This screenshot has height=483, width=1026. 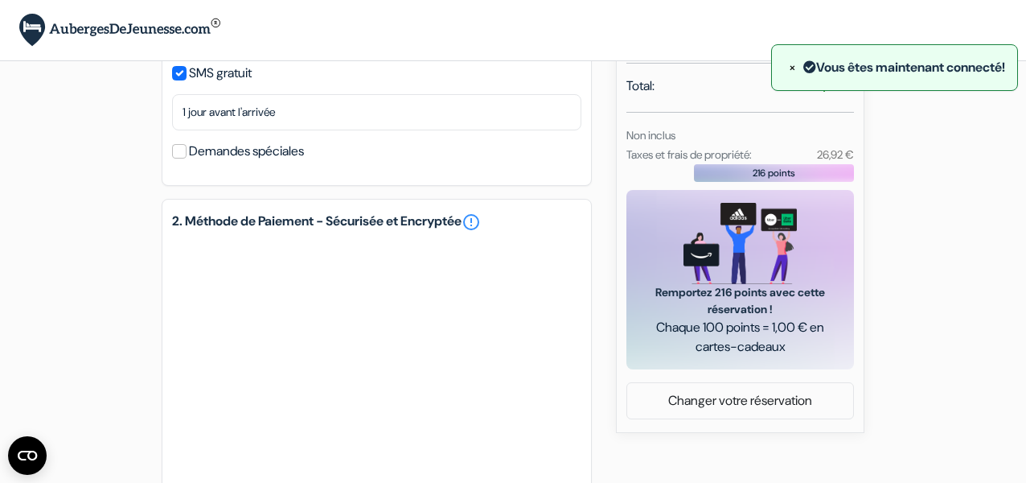 What do you see at coordinates (27, 455) in the screenshot?
I see `button: Ouvrir le widget CMP` at bounding box center [27, 455].